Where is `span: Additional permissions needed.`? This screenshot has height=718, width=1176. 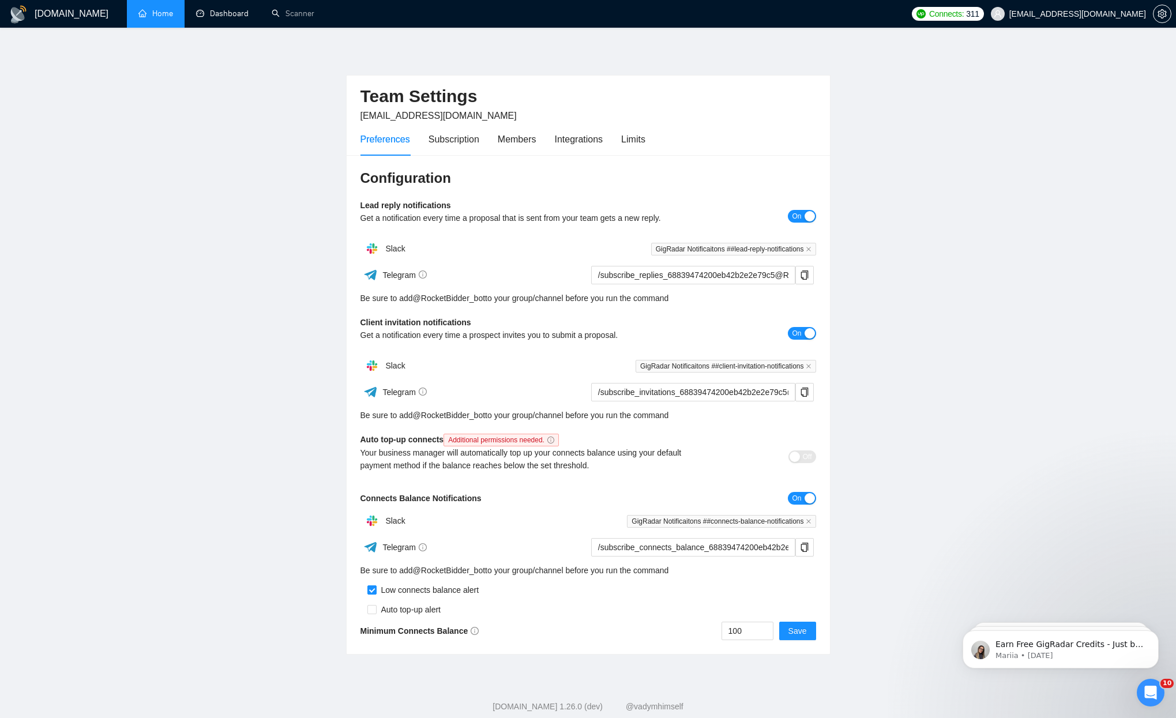 span: Additional permissions needed. is located at coordinates (501, 440).